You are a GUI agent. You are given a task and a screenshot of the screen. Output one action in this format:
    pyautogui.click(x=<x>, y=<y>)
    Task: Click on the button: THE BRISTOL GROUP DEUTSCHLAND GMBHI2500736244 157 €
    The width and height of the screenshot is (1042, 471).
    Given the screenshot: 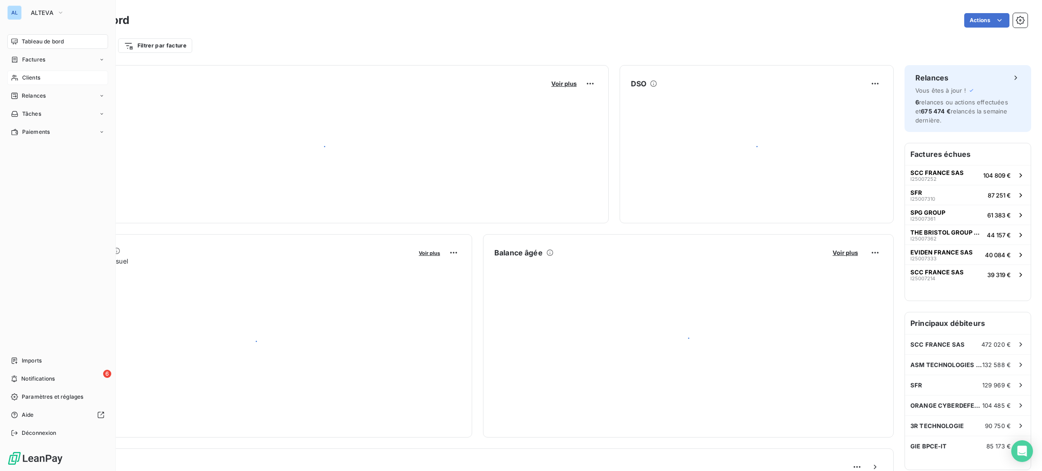 What is the action you would take?
    pyautogui.click(x=968, y=235)
    